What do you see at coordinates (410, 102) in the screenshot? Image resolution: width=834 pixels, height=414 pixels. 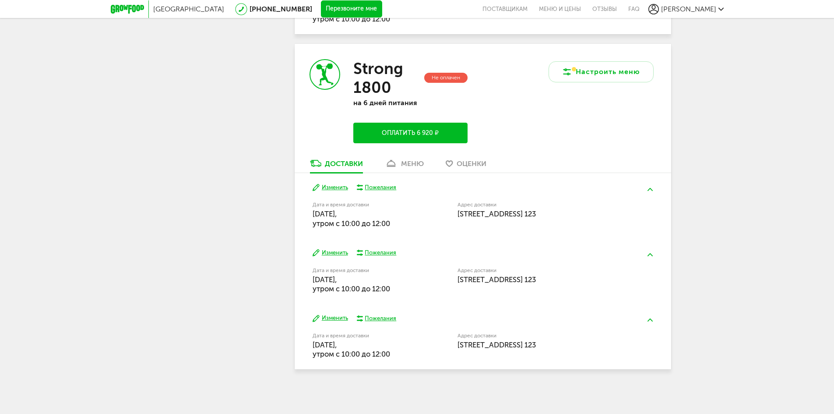 I see `p: на 6 дней питания` at bounding box center [410, 102].